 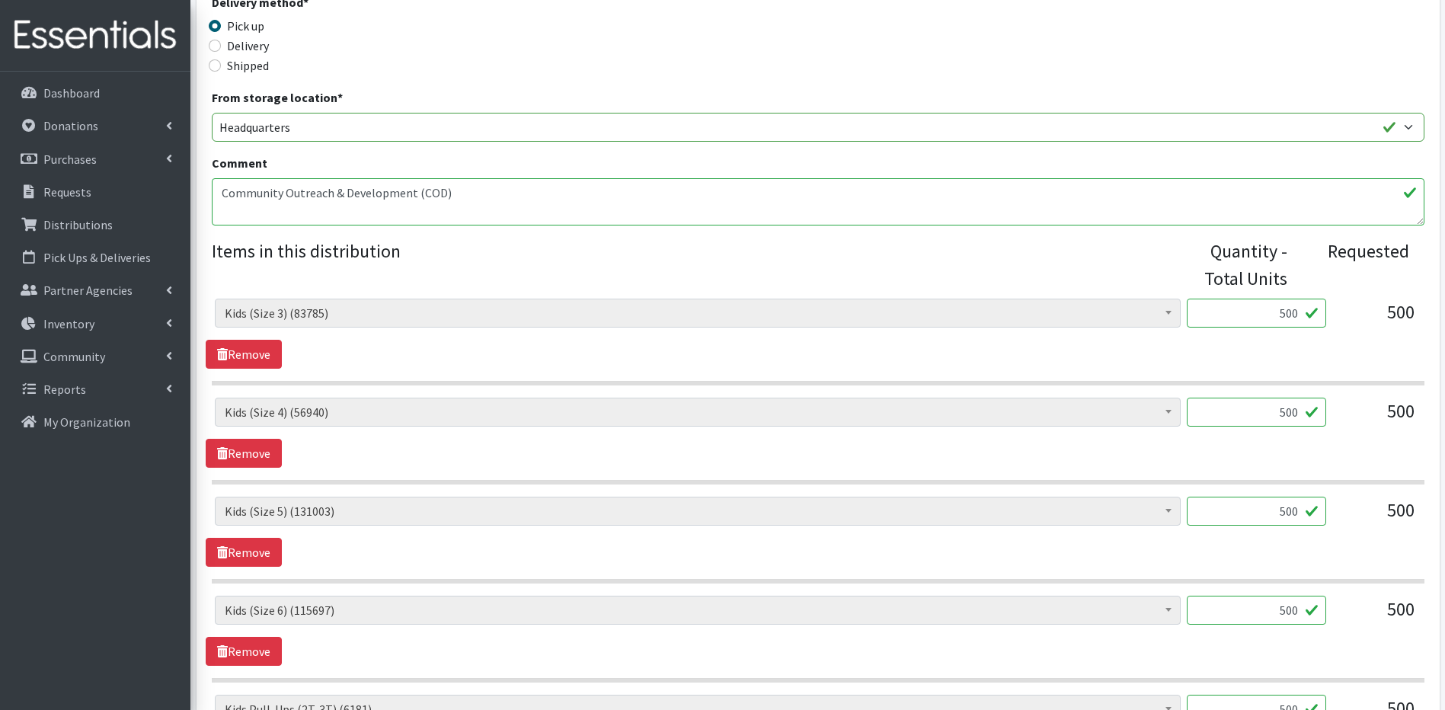 I want to click on p: Pick Ups & Deliveries, so click(x=97, y=258).